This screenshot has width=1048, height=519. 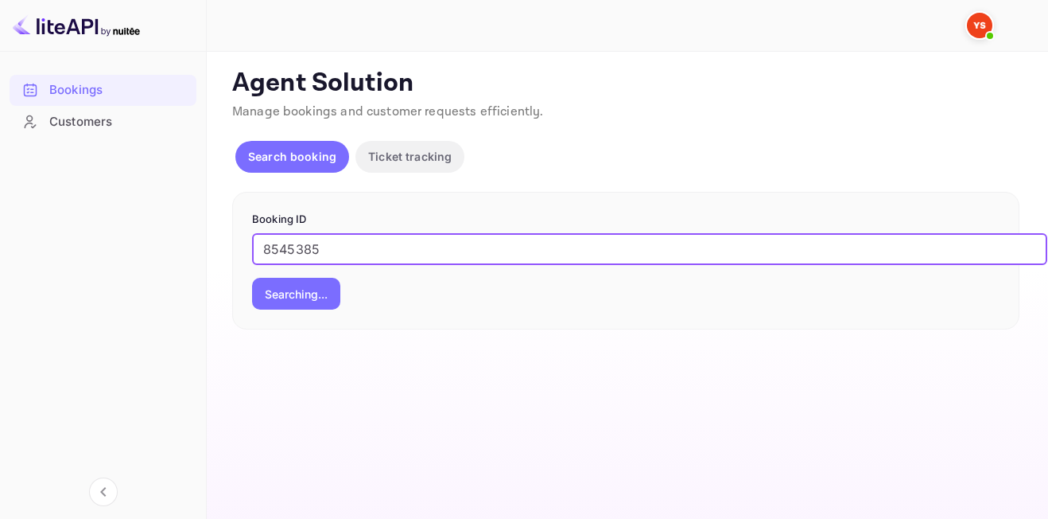 I want to click on a: Customers, so click(x=103, y=121).